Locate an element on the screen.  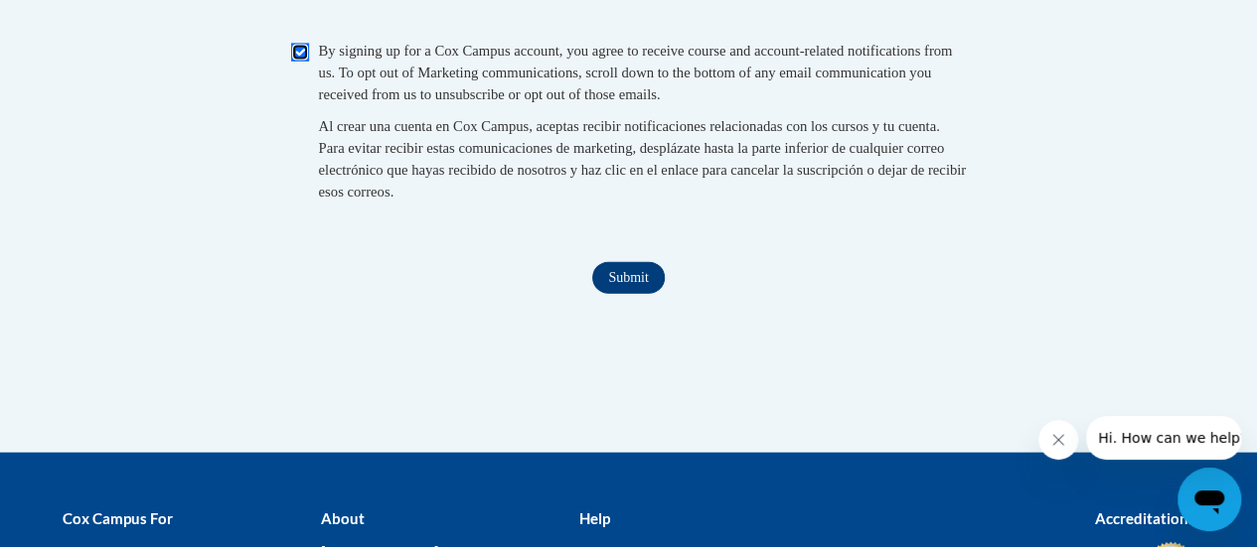
span: Hi. How can we help? is located at coordinates (86, 22).